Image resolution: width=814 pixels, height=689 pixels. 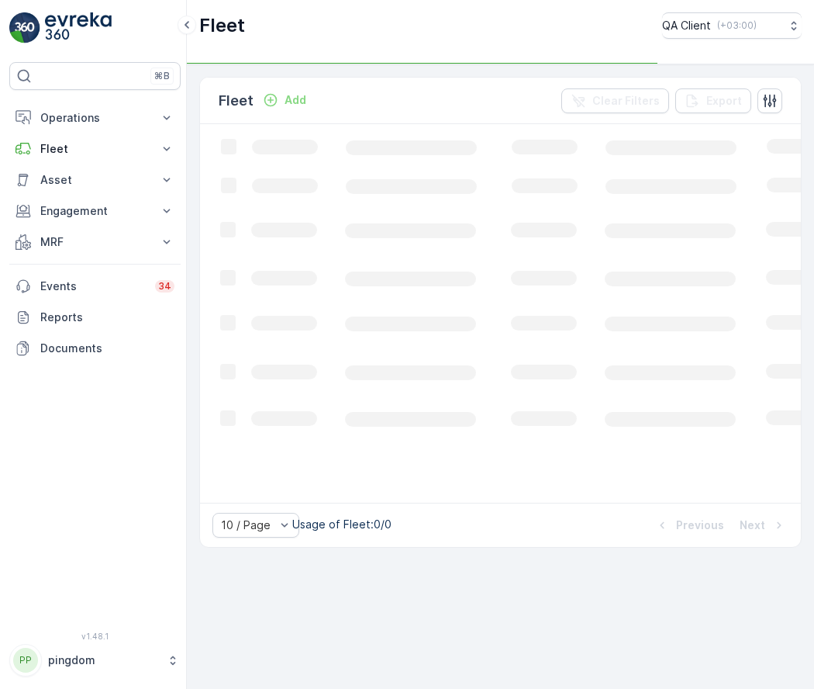 What do you see at coordinates (107, 348) in the screenshot?
I see `p: Documents` at bounding box center [107, 348].